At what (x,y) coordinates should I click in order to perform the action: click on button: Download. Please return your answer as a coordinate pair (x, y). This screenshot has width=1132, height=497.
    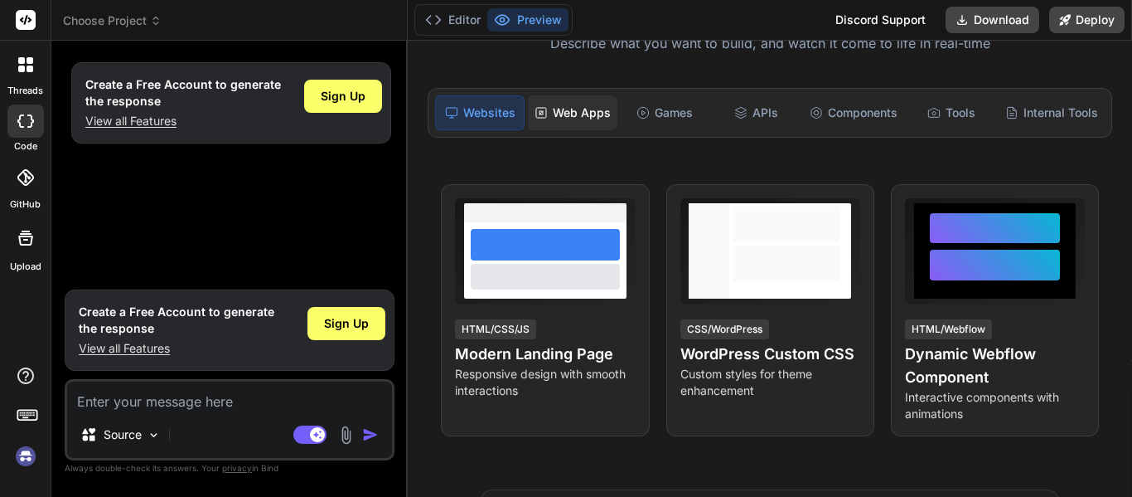
    Looking at the image, I should click on (992, 20).